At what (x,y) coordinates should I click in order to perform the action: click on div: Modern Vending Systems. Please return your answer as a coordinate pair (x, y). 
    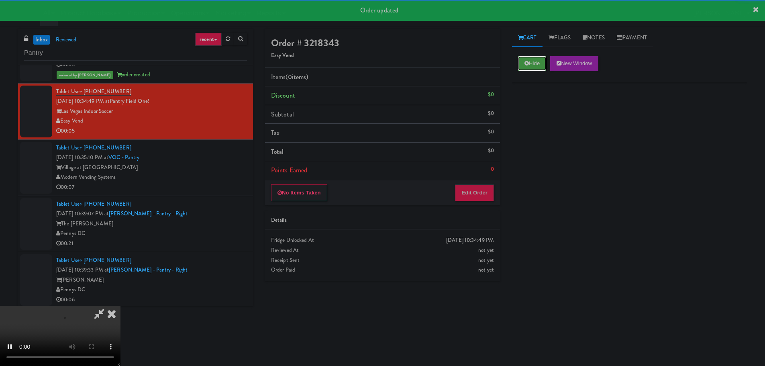
    Looking at the image, I should click on (151, 177).